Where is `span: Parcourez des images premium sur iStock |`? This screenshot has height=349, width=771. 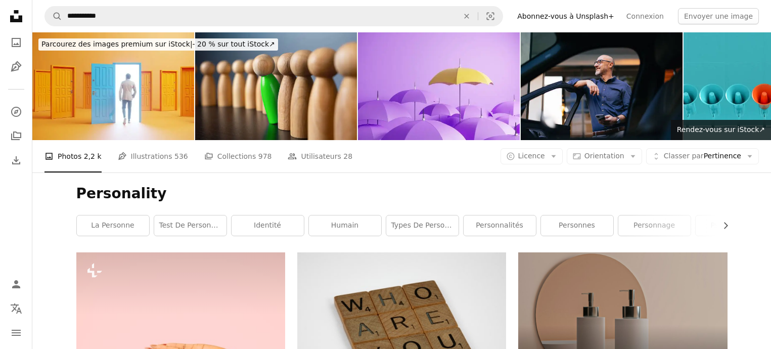
span: Parcourez des images premium sur iStock | is located at coordinates (117, 44).